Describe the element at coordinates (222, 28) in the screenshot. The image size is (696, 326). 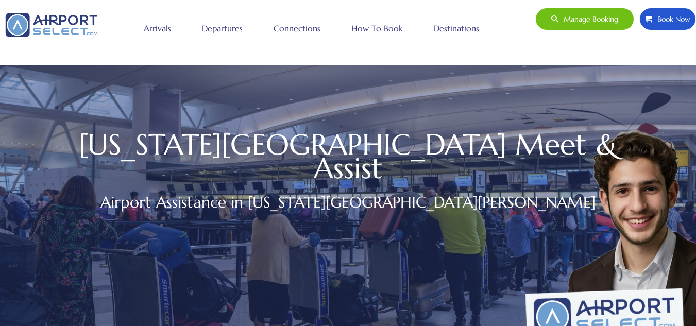
I see `a: Departures` at that location.